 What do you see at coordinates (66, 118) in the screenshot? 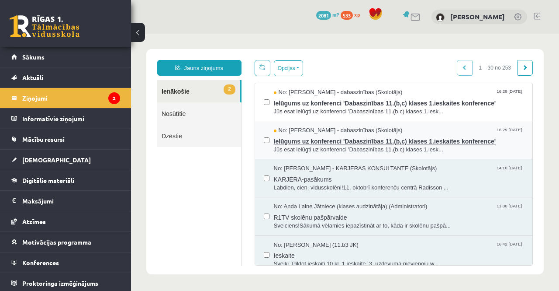
I see `a: Informatīvie ziņojumi` at bounding box center [66, 118].